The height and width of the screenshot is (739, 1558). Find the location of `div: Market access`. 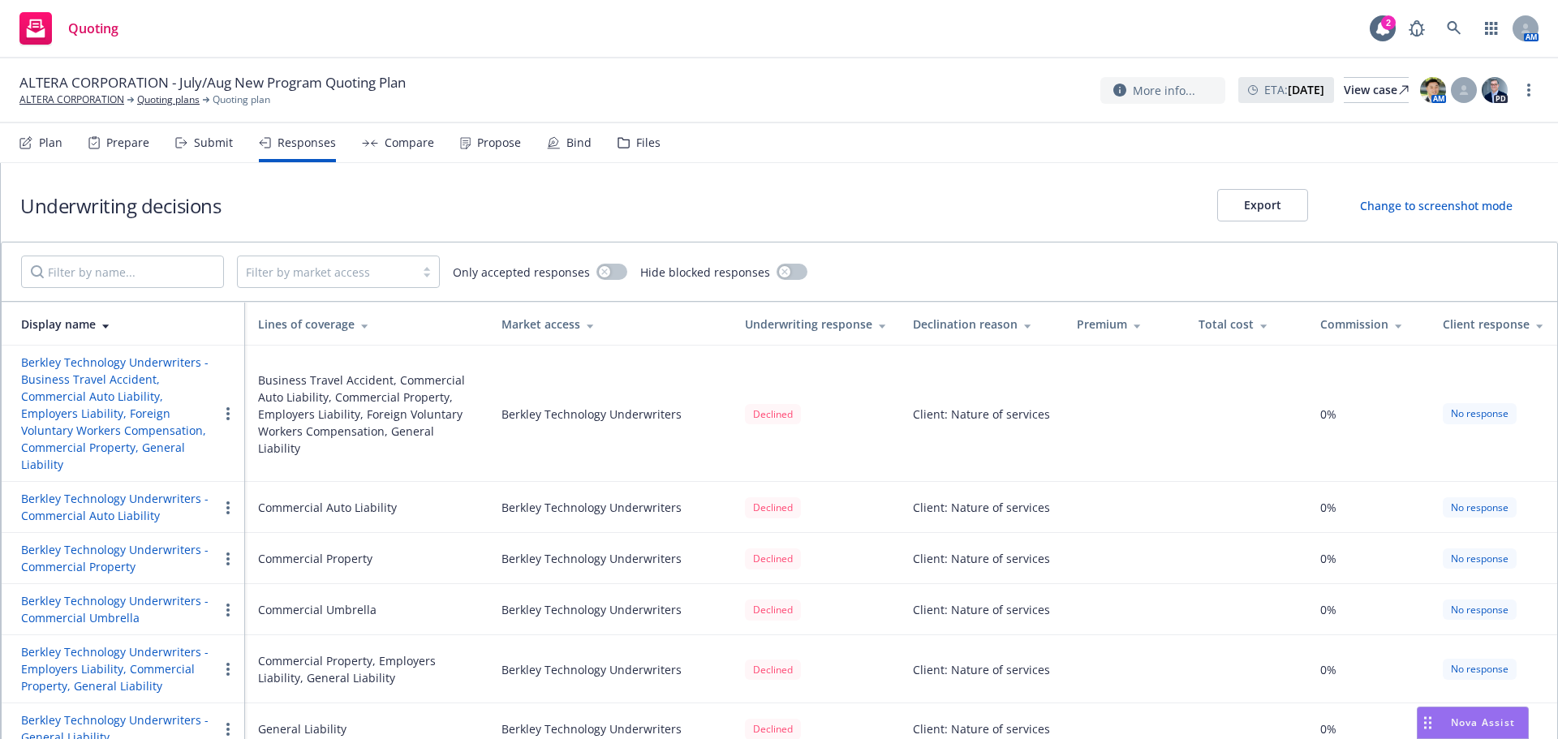

div: Market access is located at coordinates (610, 324).